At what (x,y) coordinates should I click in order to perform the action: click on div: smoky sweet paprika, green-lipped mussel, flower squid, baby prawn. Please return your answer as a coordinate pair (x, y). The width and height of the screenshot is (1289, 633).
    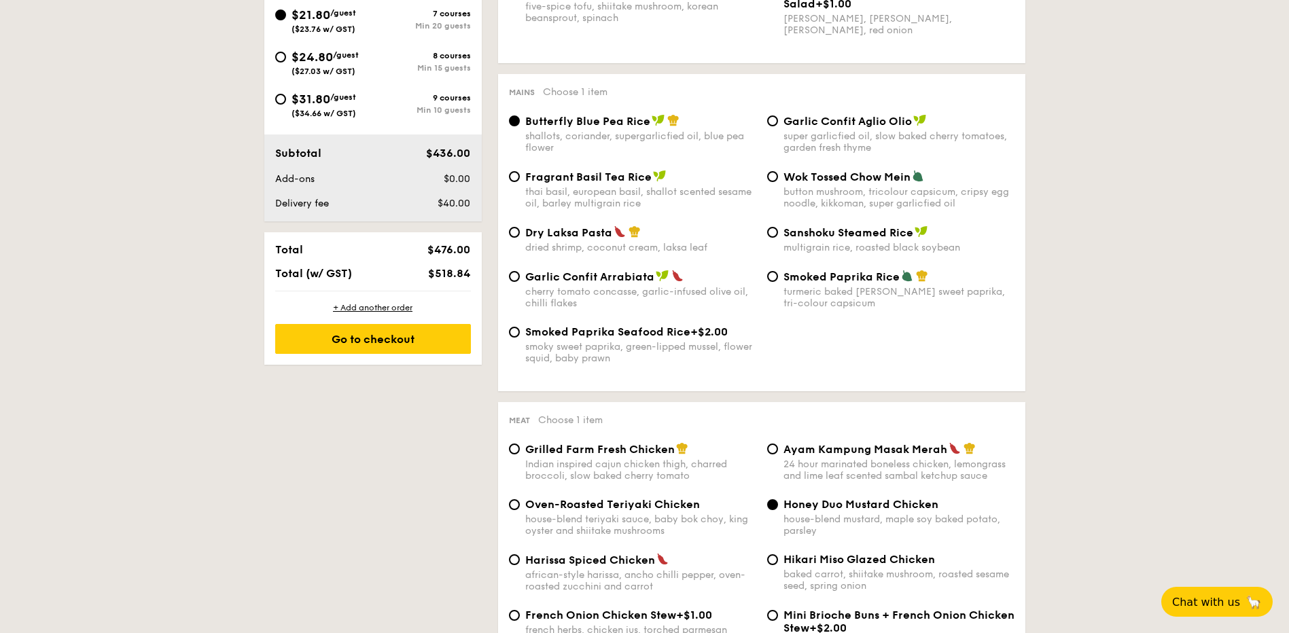
    Looking at the image, I should click on (641, 353).